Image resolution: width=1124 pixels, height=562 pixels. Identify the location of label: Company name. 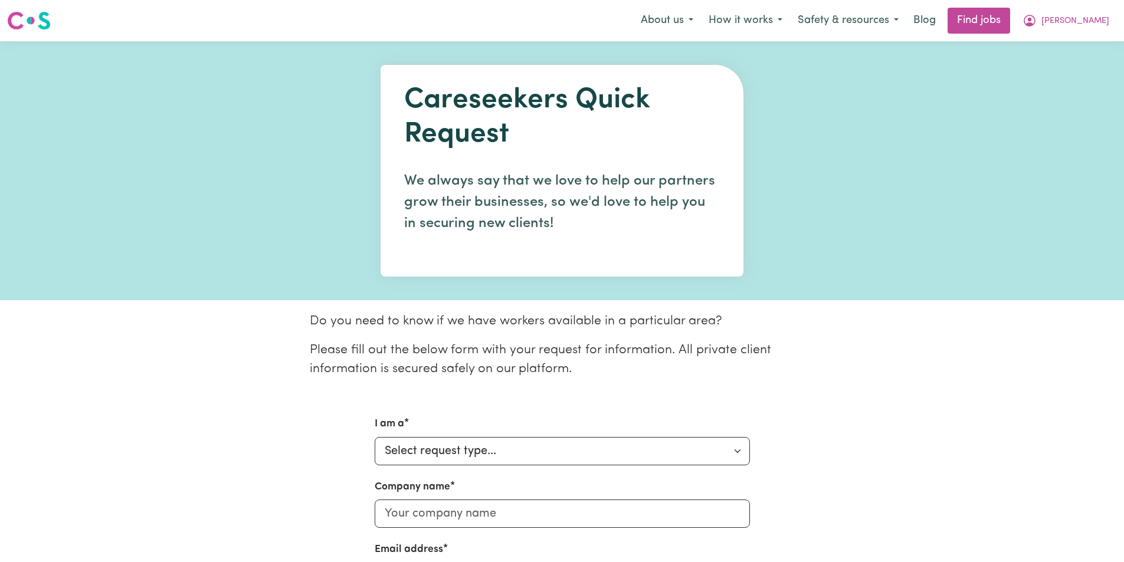
(412, 487).